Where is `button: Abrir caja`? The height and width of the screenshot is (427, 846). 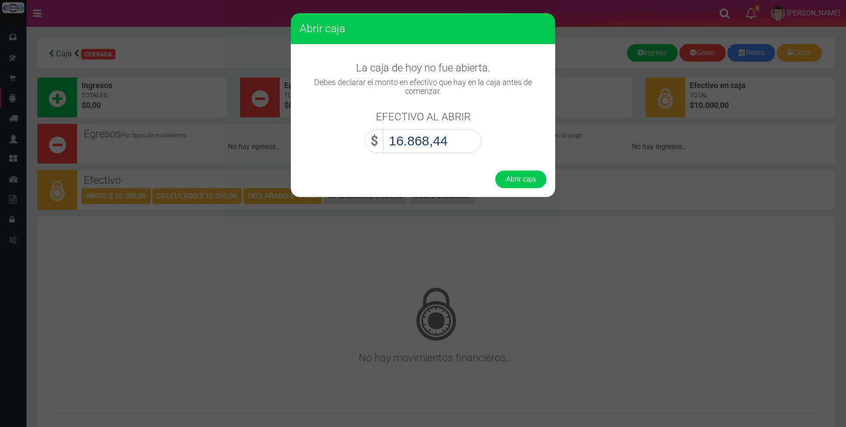 button: Abrir caja is located at coordinates (521, 179).